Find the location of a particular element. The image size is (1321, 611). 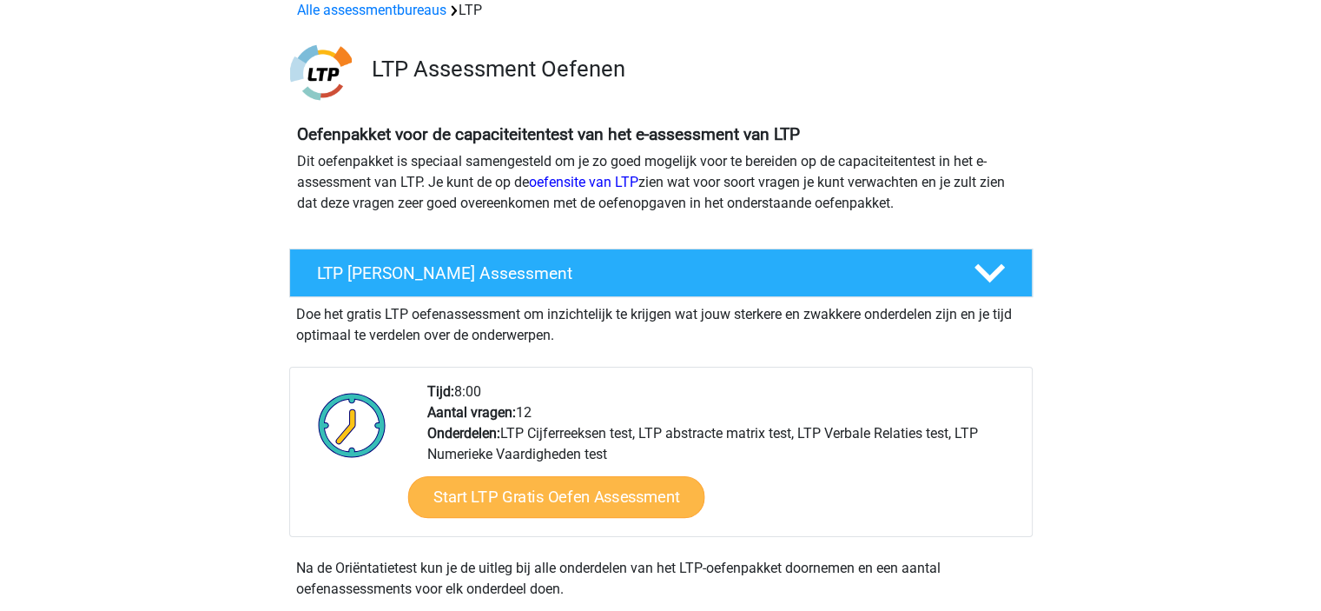

h3: LTP Assessment Oefenen is located at coordinates (695, 69).